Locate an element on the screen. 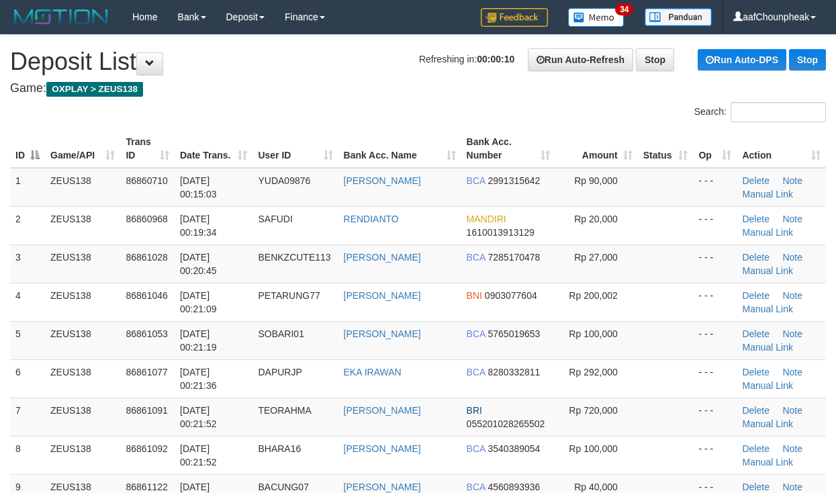  img: Feedback.jpg is located at coordinates (514, 17).